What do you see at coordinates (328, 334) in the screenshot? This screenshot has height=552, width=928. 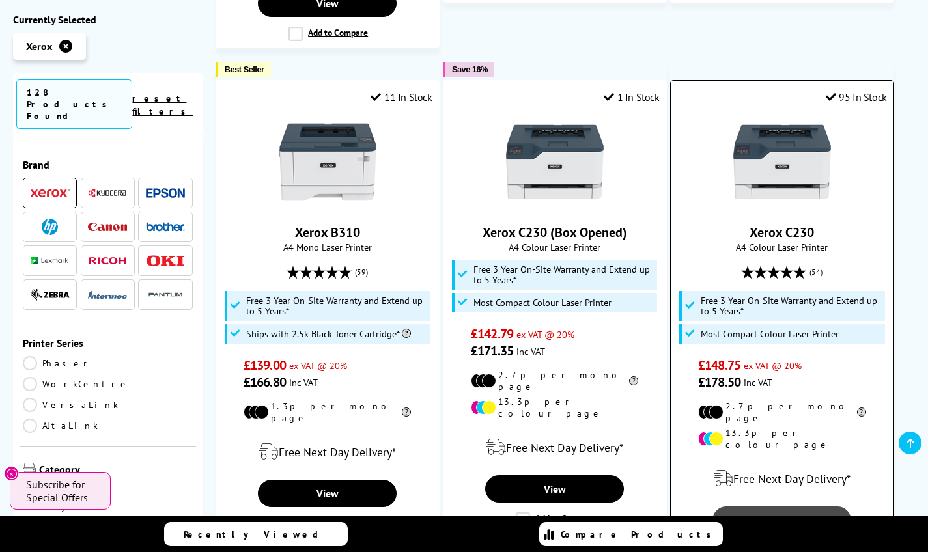 I see `span: Ships with 2.5k Black Toner Cartridge*` at bounding box center [328, 334].